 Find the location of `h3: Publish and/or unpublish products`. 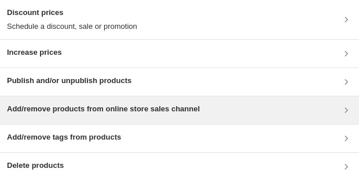

h3: Publish and/or unpublish products is located at coordinates (69, 81).